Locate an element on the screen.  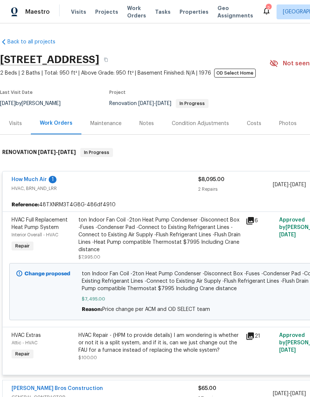
div: HVAC Repair - (HPM to provide details) I am wondering is whether or not it is a split system, and... is located at coordinates (160, 343).